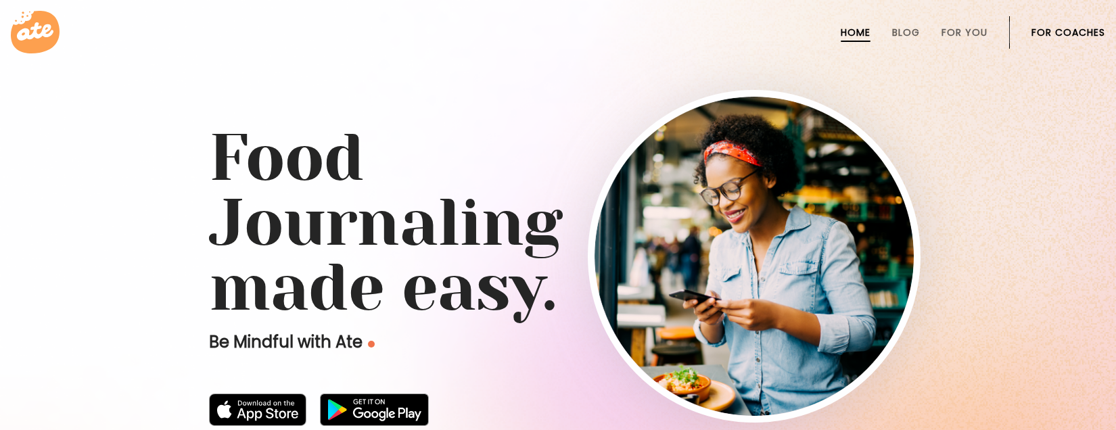 This screenshot has width=1116, height=430. I want to click on p: Be Mindful with Ate, so click(398, 342).